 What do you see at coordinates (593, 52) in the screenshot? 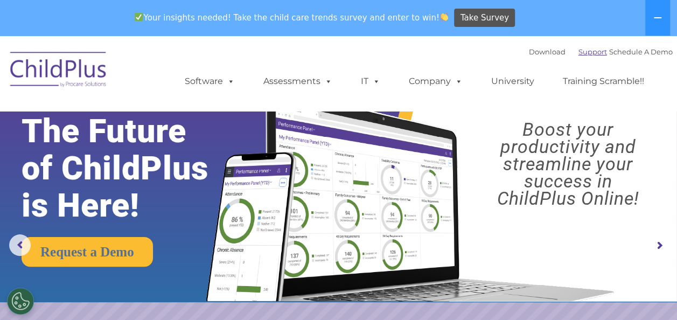
I see `a: Support` at bounding box center [593, 52].